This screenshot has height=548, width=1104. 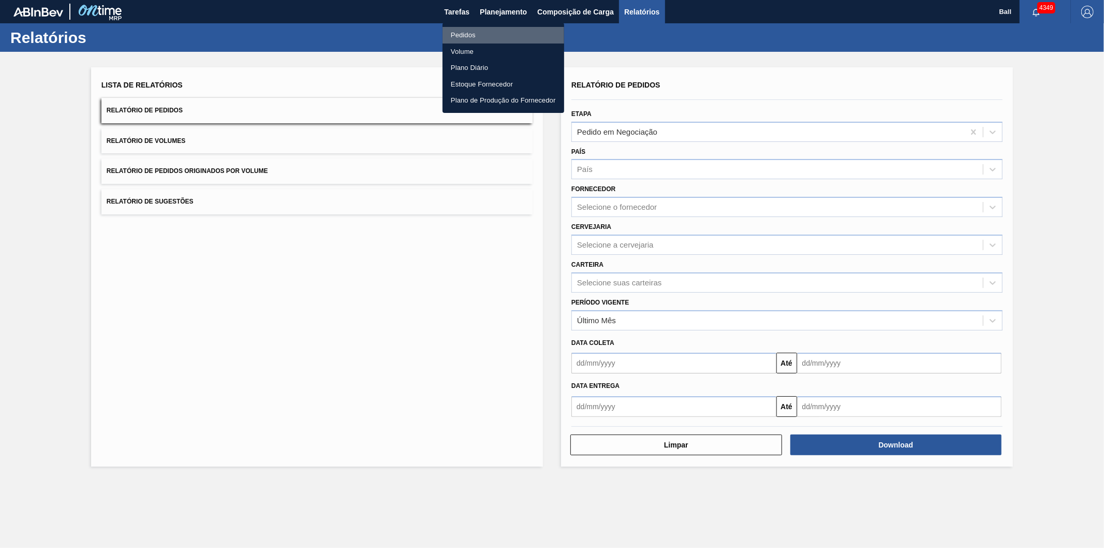 I want to click on a: Volume, so click(x=503, y=52).